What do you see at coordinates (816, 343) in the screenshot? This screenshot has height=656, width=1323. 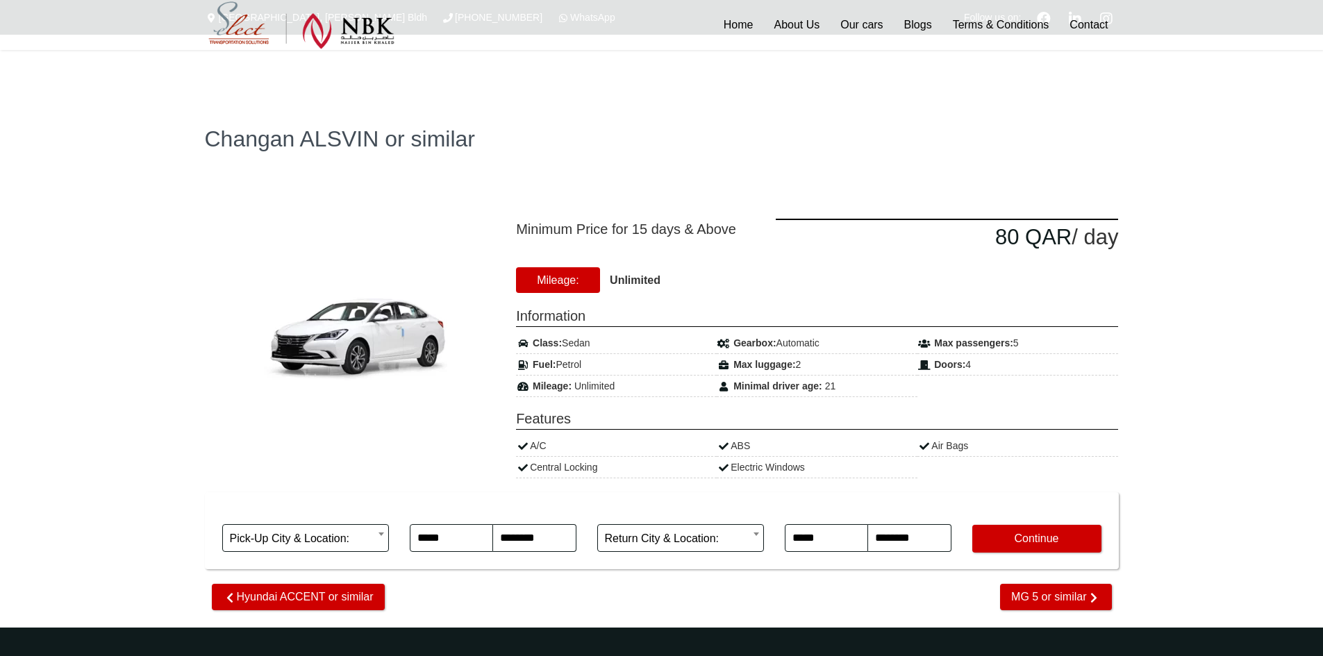 I see `div: Automatic` at bounding box center [816, 343].